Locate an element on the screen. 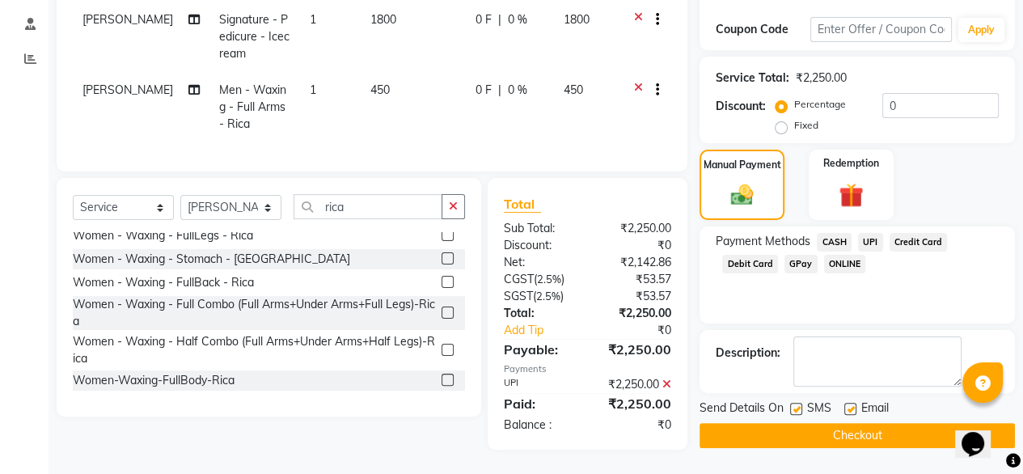  div: Women - Waxing - Full Combo (Full Arms+Under Arms+Full Legs)-Rica is located at coordinates (254, 313).